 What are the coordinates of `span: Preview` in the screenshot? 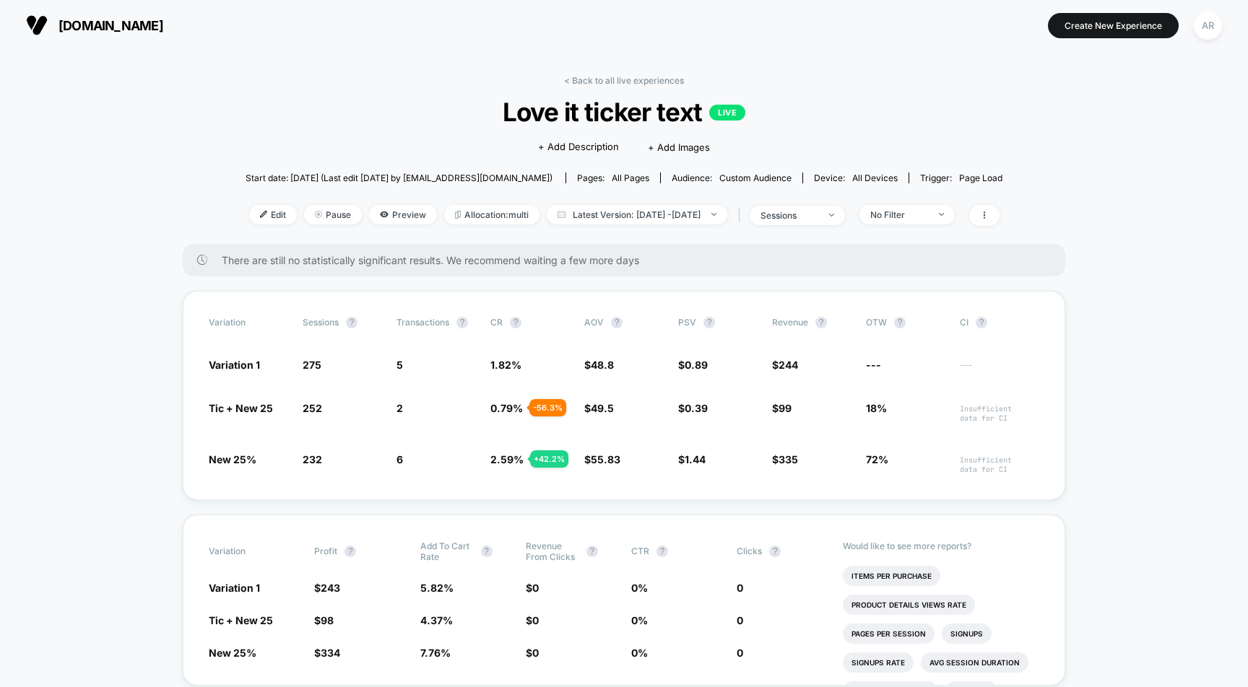 It's located at (403, 214).